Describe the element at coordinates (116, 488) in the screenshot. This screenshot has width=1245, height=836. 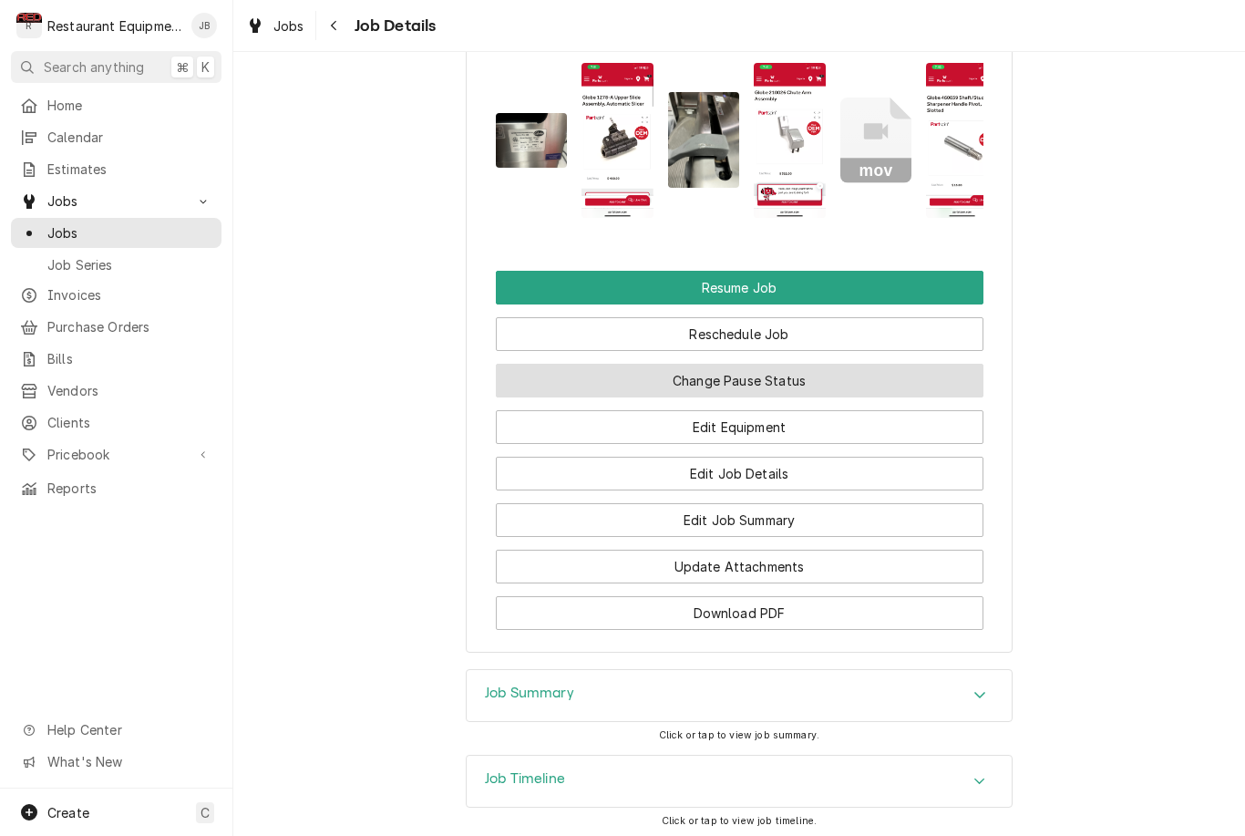
I see `a: Reports` at that location.